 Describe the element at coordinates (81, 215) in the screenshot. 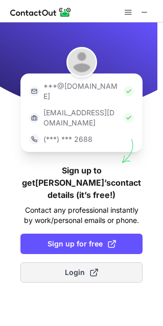

I see `p: Contact any professional instantly by work/personal emails or phone.` at that location.